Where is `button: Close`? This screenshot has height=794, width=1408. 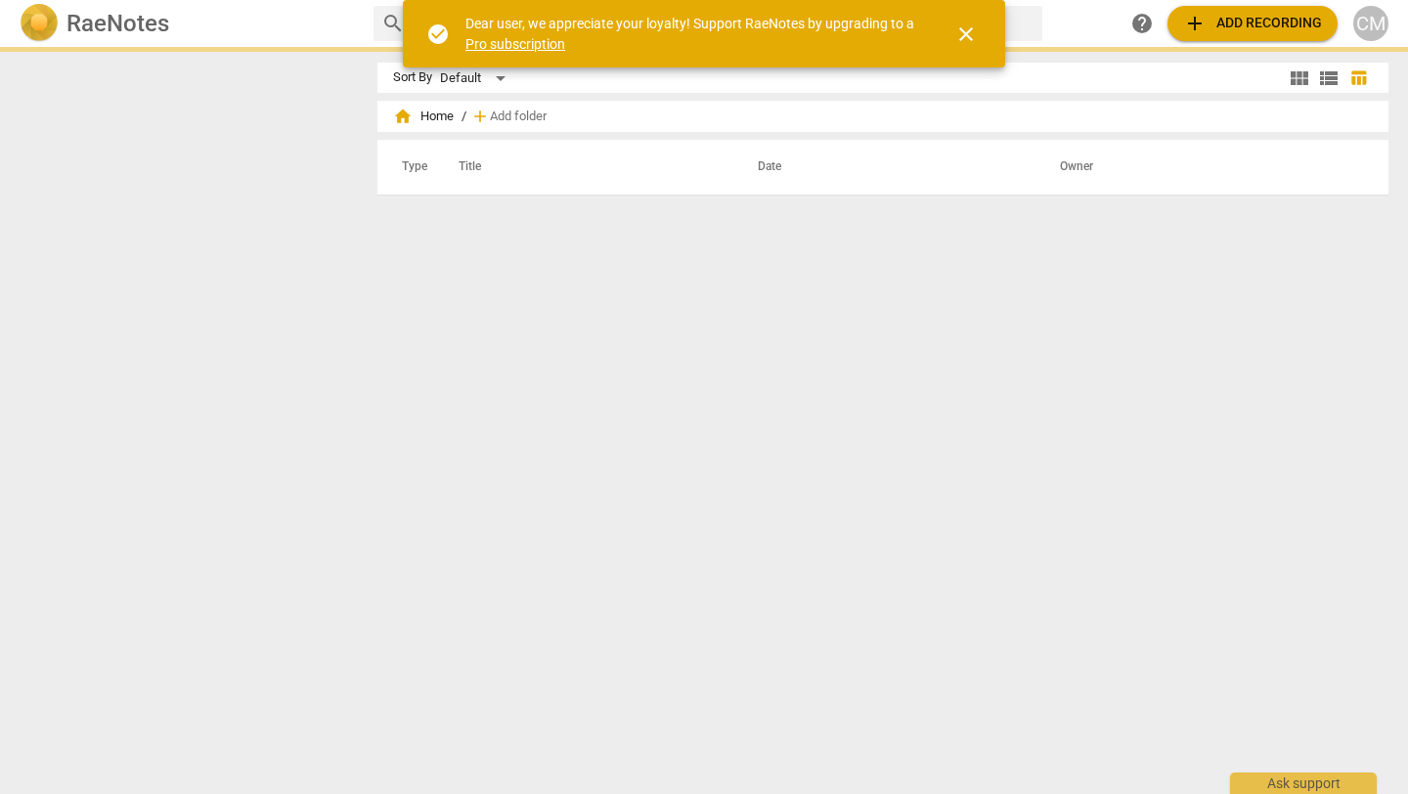
button: Close is located at coordinates (966, 34).